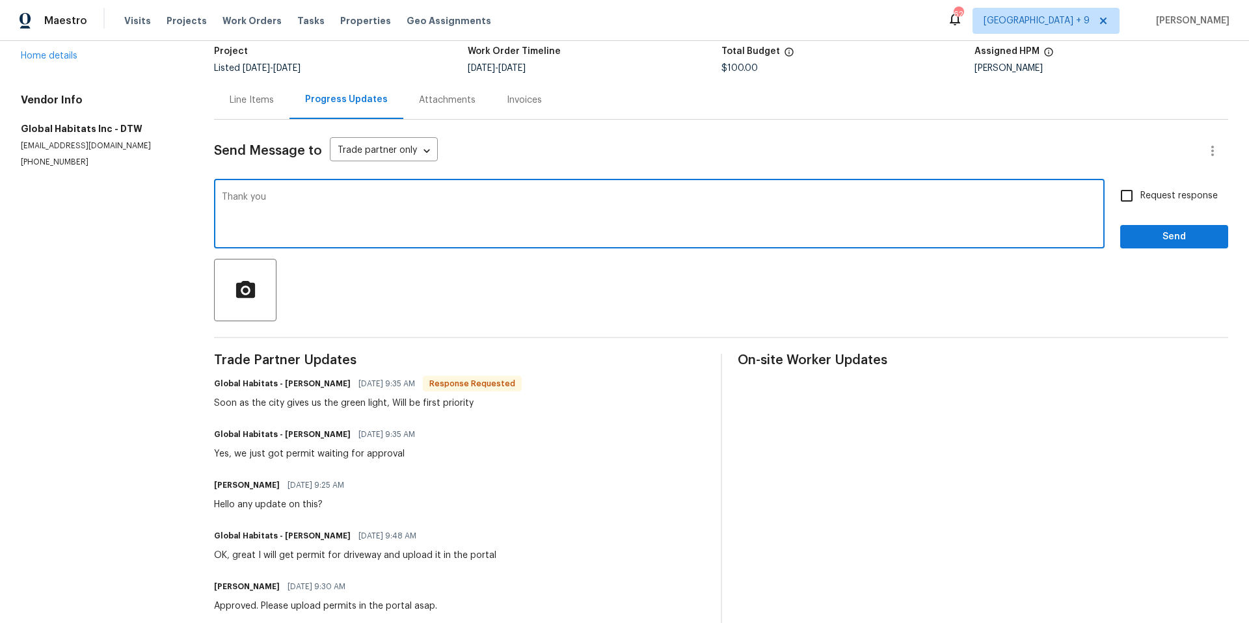 The height and width of the screenshot is (623, 1249). I want to click on div: Hello any update on this?, so click(283, 505).